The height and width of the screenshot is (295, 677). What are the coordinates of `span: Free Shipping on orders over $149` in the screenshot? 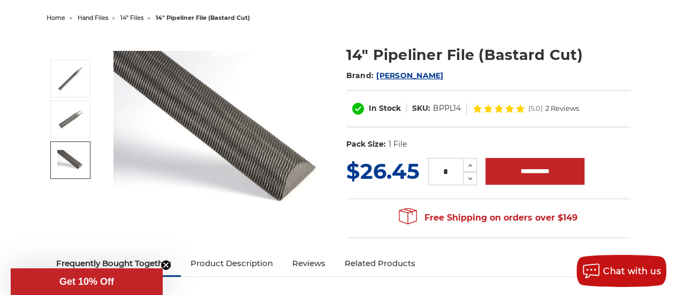 It's located at (488, 218).